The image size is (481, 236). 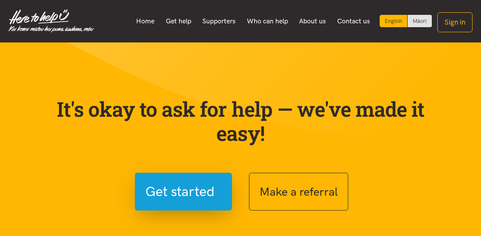 What do you see at coordinates (51, 21) in the screenshot?
I see `img: Home` at bounding box center [51, 21].